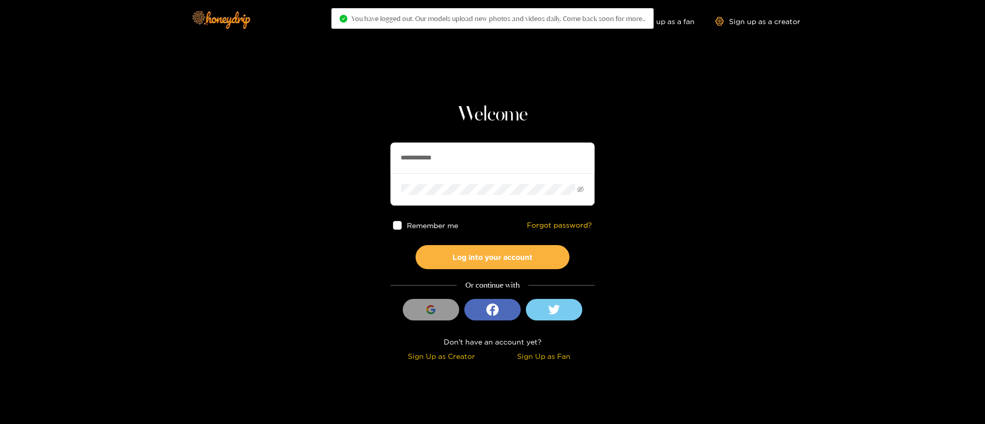 The width and height of the screenshot is (985, 424). I want to click on span: You have logged out. Our models upload new photos and videos daily. Come back soon for more.., so click(498, 18).